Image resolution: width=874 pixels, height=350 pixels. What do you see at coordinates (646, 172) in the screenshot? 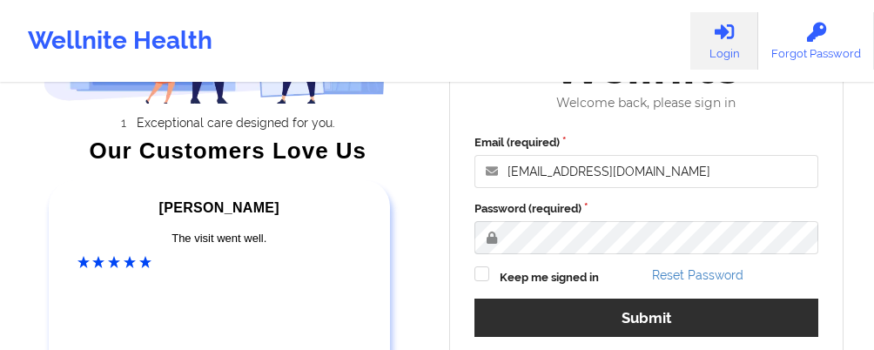
I see `input: Email address` at bounding box center [646, 172].